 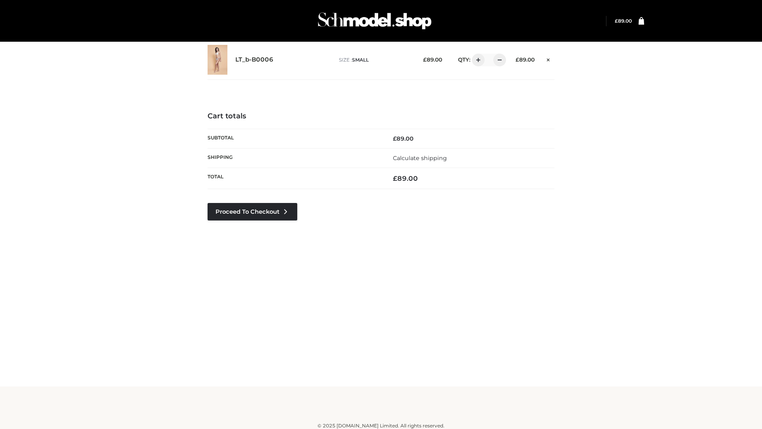 What do you see at coordinates (623, 21) in the screenshot?
I see `a: £89.00` at bounding box center [623, 21].